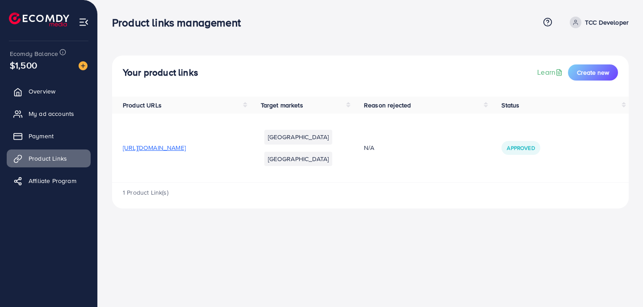 This screenshot has width=643, height=307. What do you see at coordinates (511, 105) in the screenshot?
I see `span: Status` at bounding box center [511, 105].